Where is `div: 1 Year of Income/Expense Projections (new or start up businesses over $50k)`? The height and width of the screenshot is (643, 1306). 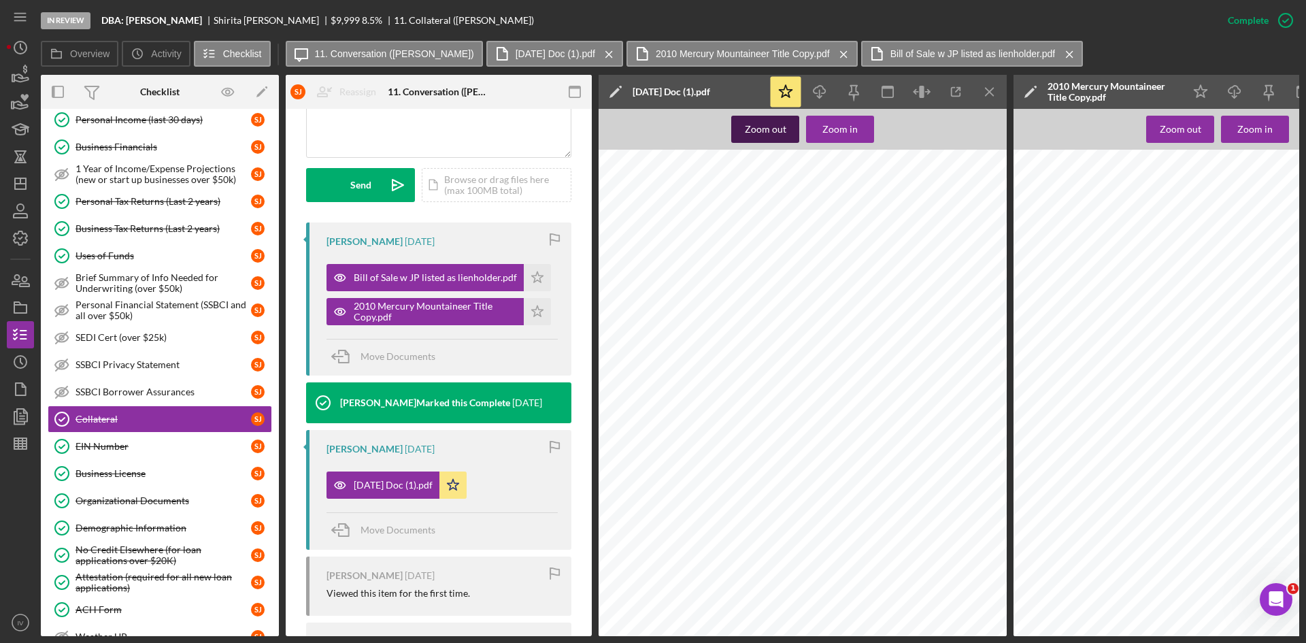
div: 1 Year of Income/Expense Projections (new or start up businesses over $50k) is located at coordinates (163, 174).